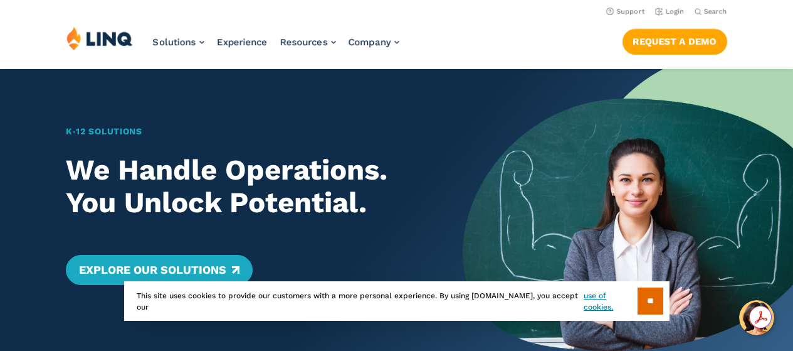 The width and height of the screenshot is (793, 351). I want to click on a: Resources, so click(308, 42).